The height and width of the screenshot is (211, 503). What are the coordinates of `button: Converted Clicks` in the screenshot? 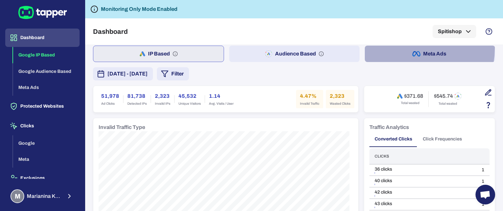 It's located at (394, 139).